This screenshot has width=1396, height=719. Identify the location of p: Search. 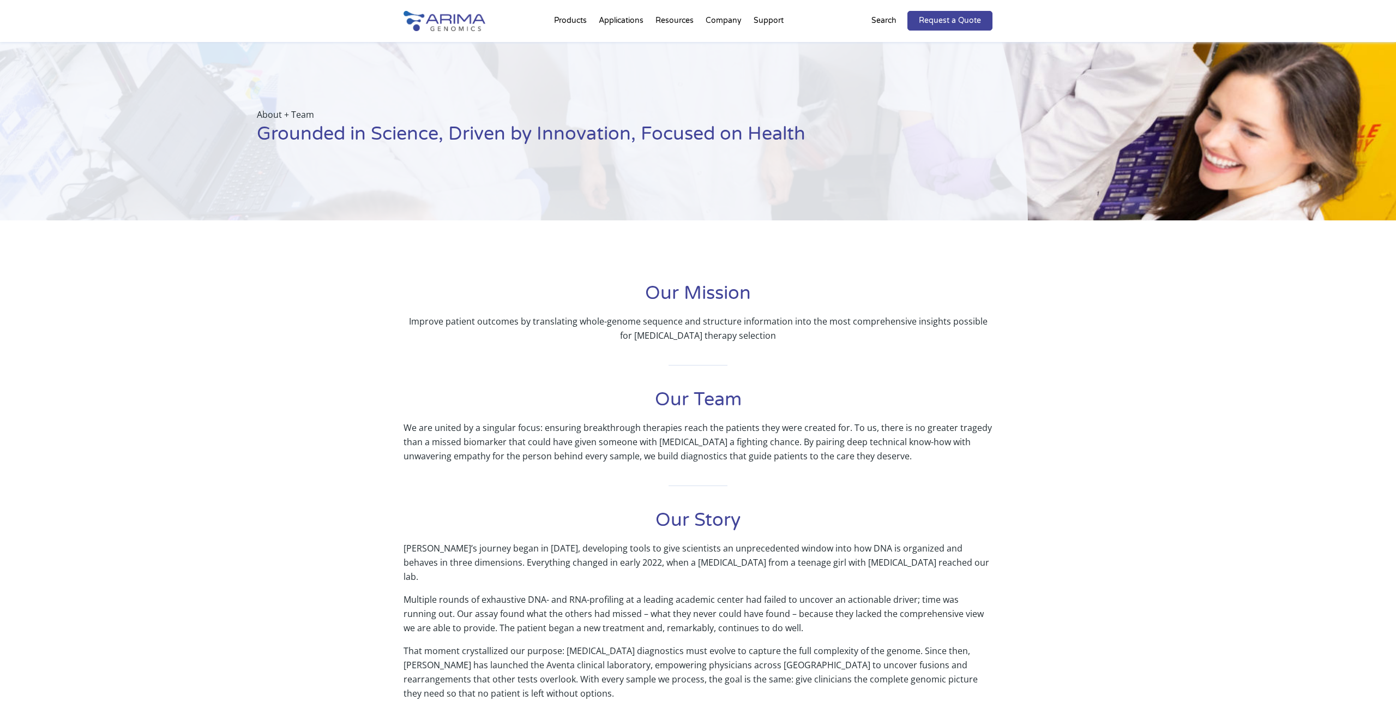
(884, 21).